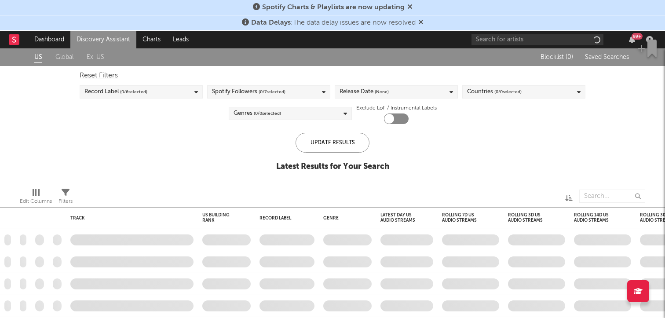  What do you see at coordinates (530, 218) in the screenshot?
I see `div: Rolling 3D US Audio Streams` at bounding box center [530, 218].